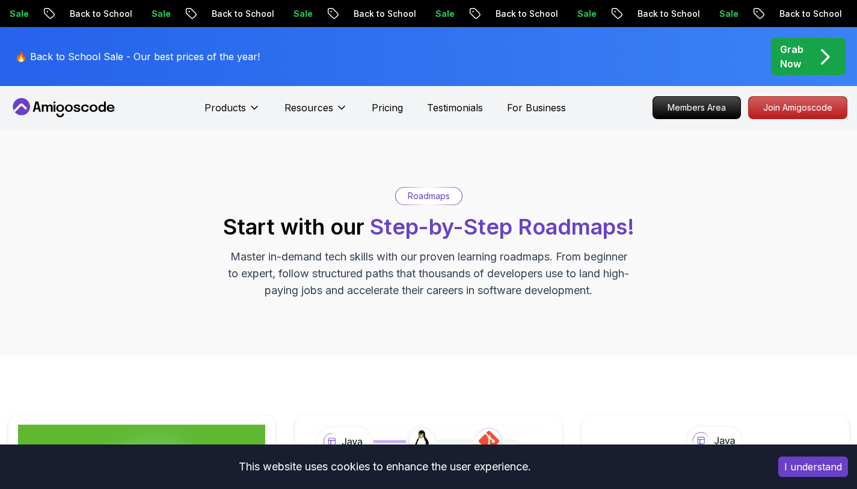 The width and height of the screenshot is (857, 489). I want to click on p: Testimonials, so click(455, 108).